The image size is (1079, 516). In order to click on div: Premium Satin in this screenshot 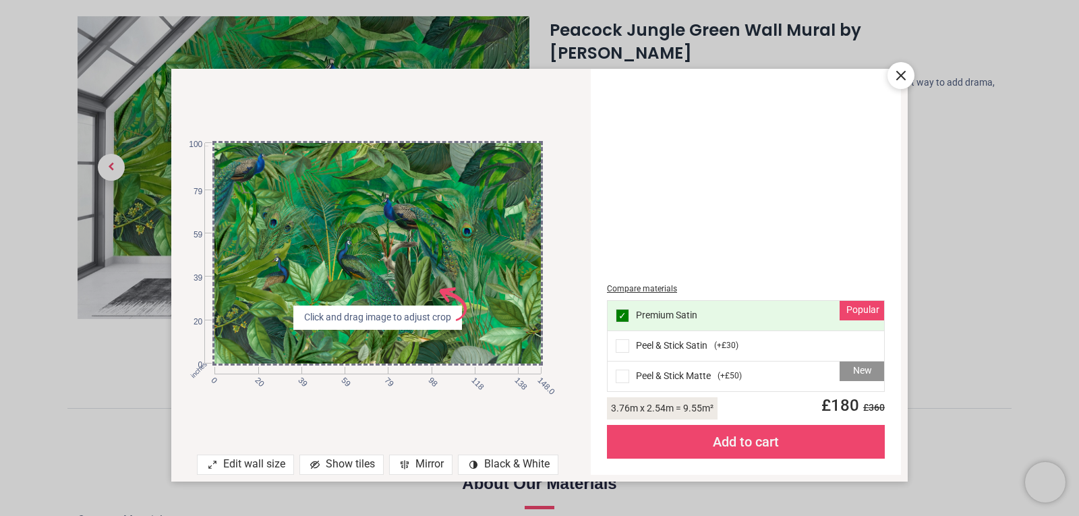, I will do `click(746, 316)`.